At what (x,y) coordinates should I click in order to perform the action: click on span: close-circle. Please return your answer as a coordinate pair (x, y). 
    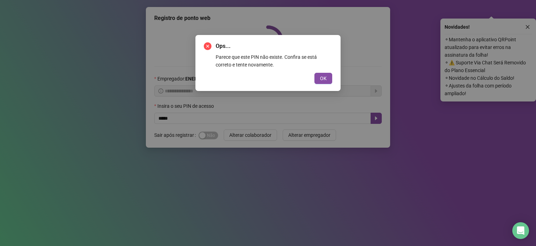
    Looking at the image, I should click on (208, 46).